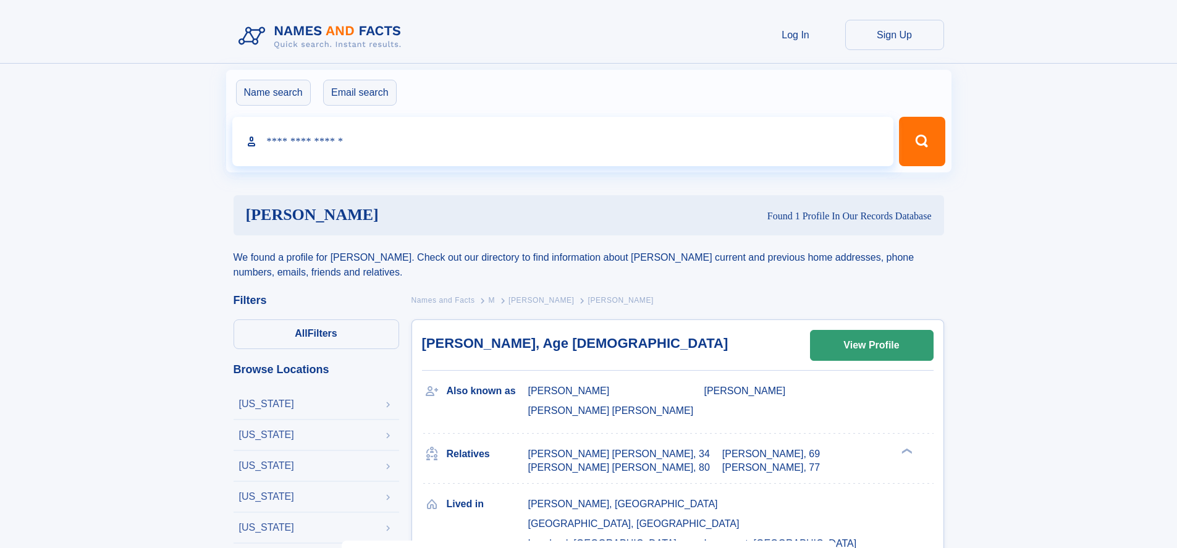 The image size is (1177, 548). Describe the element at coordinates (921, 141) in the screenshot. I see `button: Search Button` at that location.